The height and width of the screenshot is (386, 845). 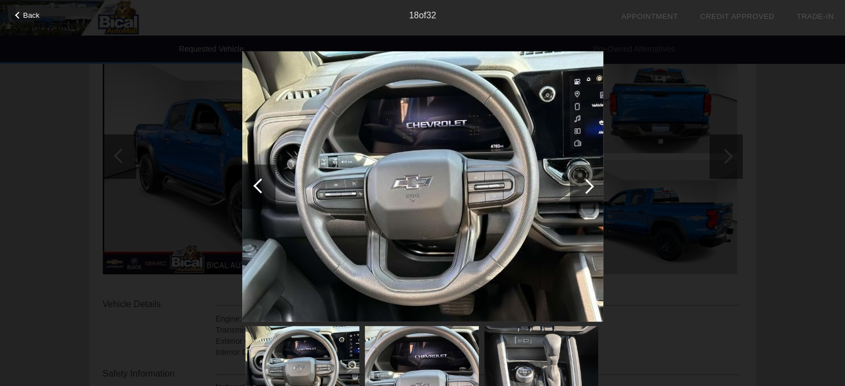 What do you see at coordinates (737, 16) in the screenshot?
I see `a: Credit Approved` at bounding box center [737, 16].